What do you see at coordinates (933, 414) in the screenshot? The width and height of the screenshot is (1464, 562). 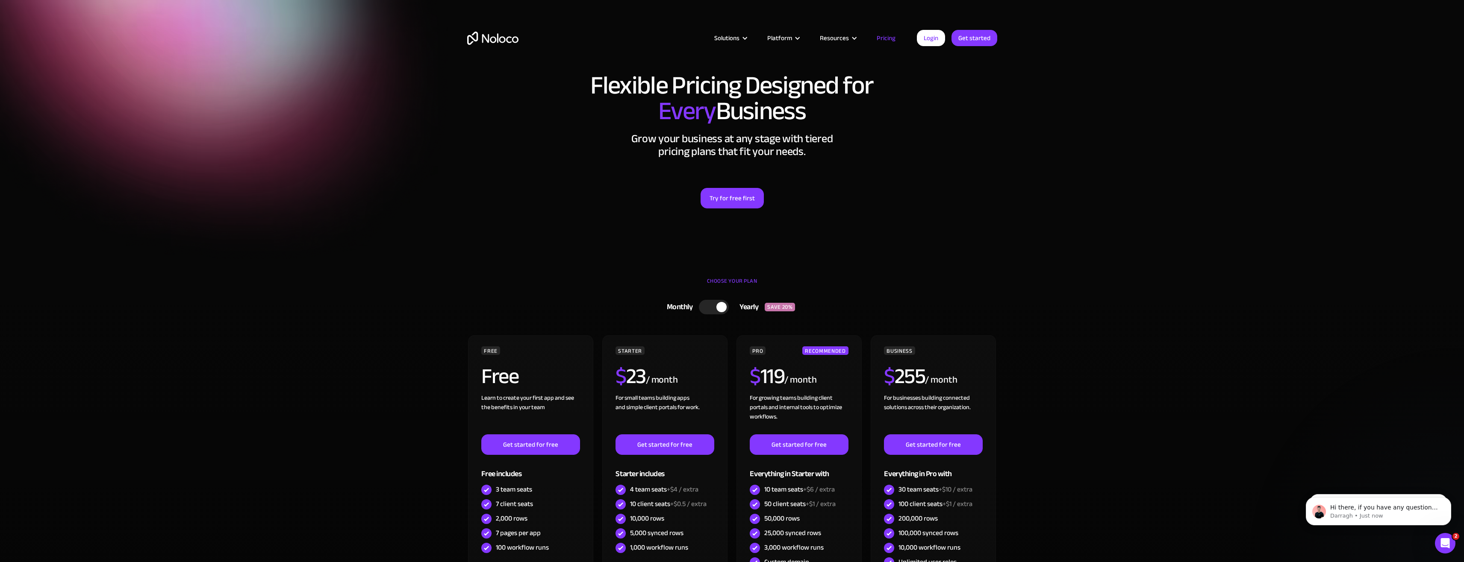 I see `div: For businesses building connected solutions across their organization. ‍` at bounding box center [933, 414].